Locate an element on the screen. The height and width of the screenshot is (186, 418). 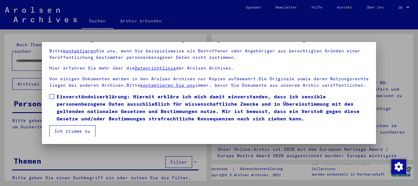
div: Zustimmung ändern is located at coordinates (399, 166).